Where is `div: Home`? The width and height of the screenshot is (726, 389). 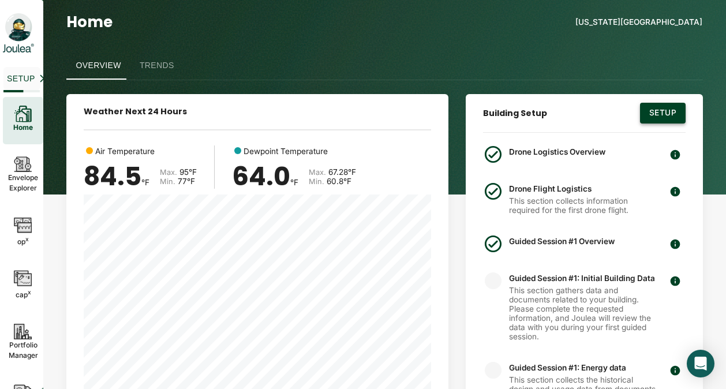 div: Home is located at coordinates (23, 121).